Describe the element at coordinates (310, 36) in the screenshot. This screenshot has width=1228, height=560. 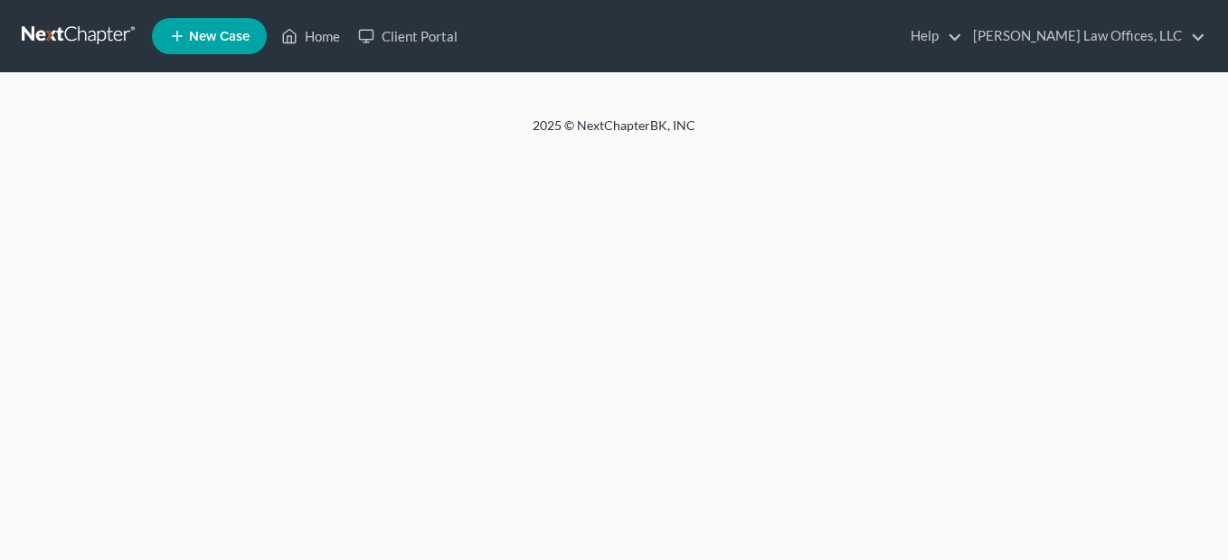
I see `a: Home` at that location.